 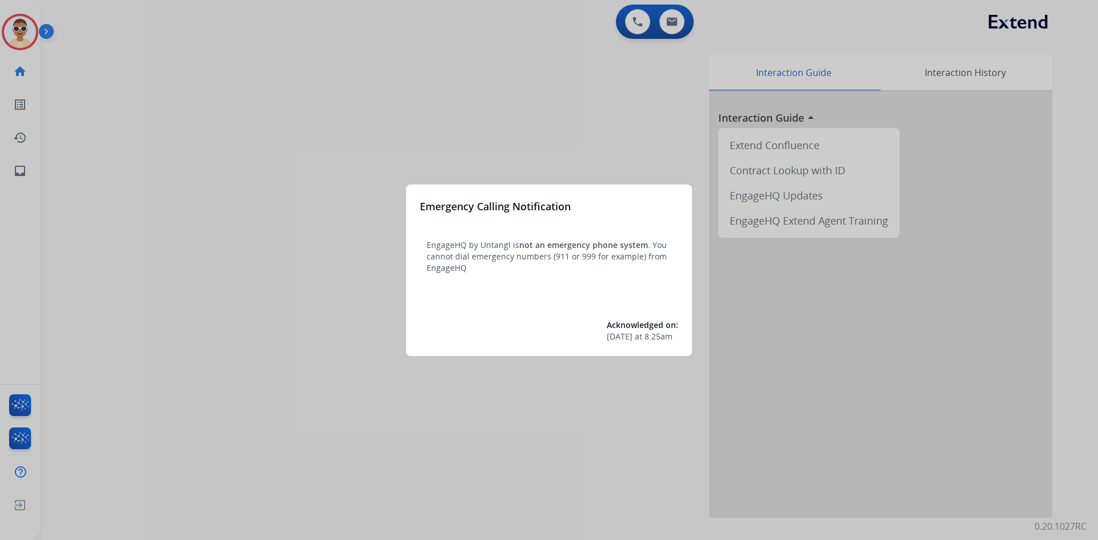 I want to click on div: at, so click(x=642, y=337).